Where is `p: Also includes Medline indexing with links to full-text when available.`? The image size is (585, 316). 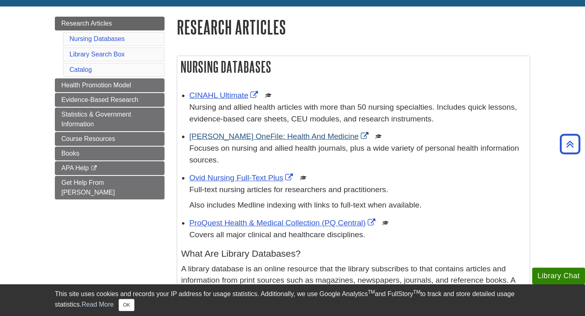
p: Also includes Medline indexing with links to full-text when available. is located at coordinates (357, 205).